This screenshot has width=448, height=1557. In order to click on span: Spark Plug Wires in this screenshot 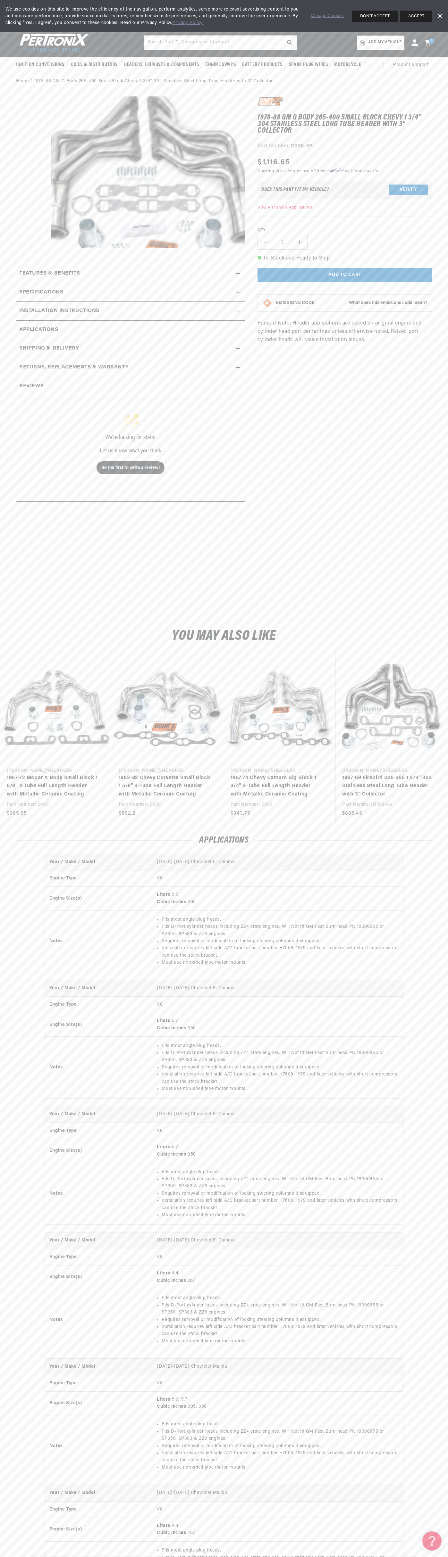, I will do `click(308, 65)`.